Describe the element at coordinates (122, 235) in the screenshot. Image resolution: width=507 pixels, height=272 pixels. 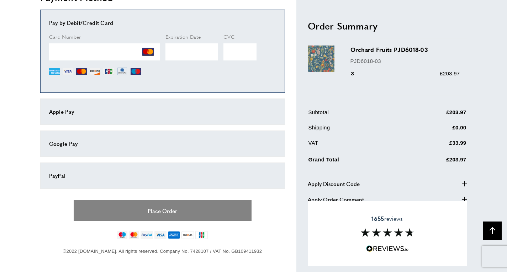
I see `img: maestro` at that location.